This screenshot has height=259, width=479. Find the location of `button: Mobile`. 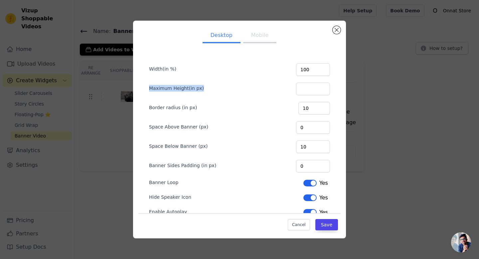

button: Mobile is located at coordinates (260, 36).